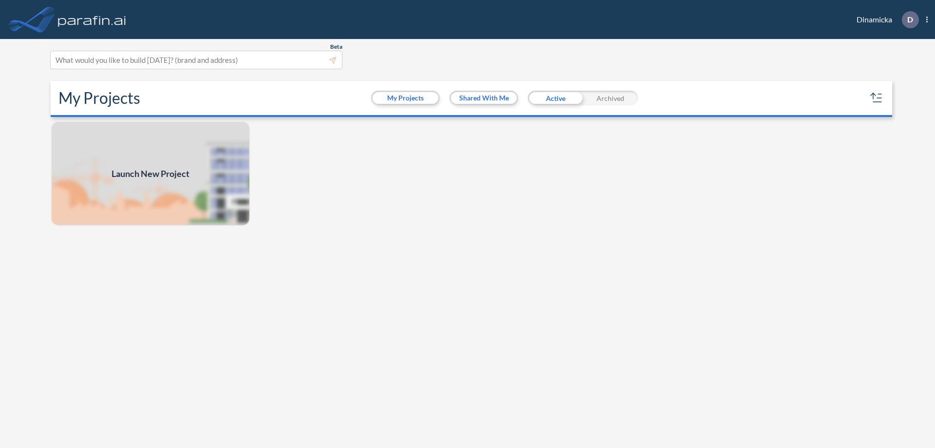 This screenshot has width=935, height=448. I want to click on button: sort, so click(877, 98).